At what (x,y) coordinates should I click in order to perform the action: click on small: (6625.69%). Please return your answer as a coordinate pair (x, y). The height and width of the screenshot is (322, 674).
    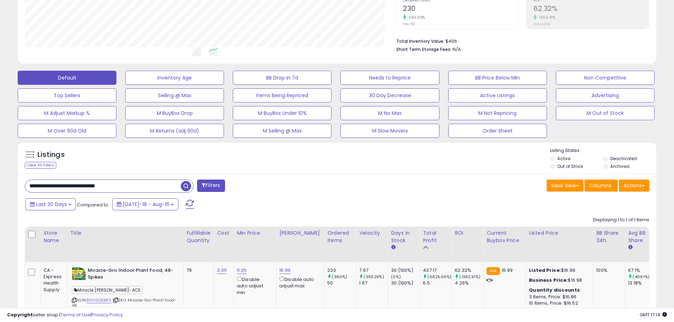
    Looking at the image, I should click on (439, 277).